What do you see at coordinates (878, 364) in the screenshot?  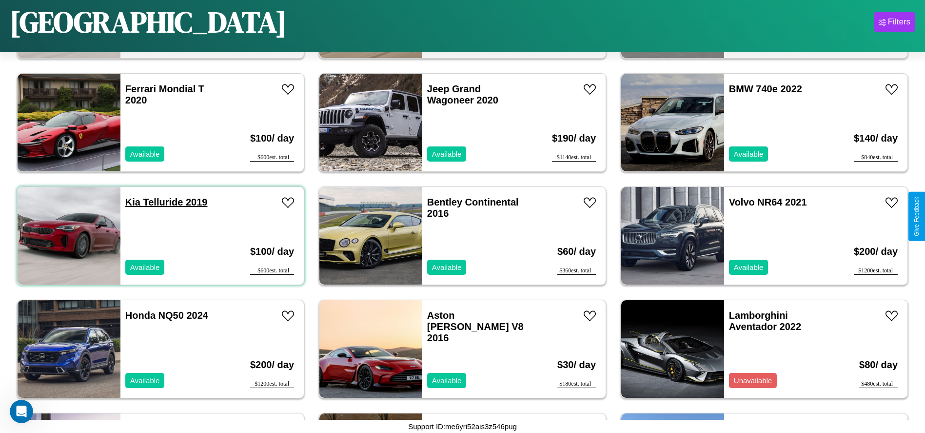 I see `h3: $ 80 / day` at bounding box center [878, 364].